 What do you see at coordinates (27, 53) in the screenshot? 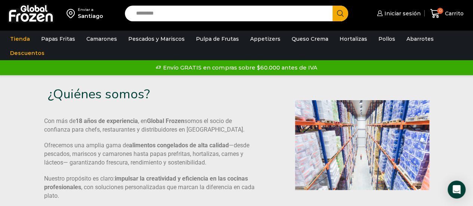
I see `a: Descuentos` at bounding box center [27, 53].